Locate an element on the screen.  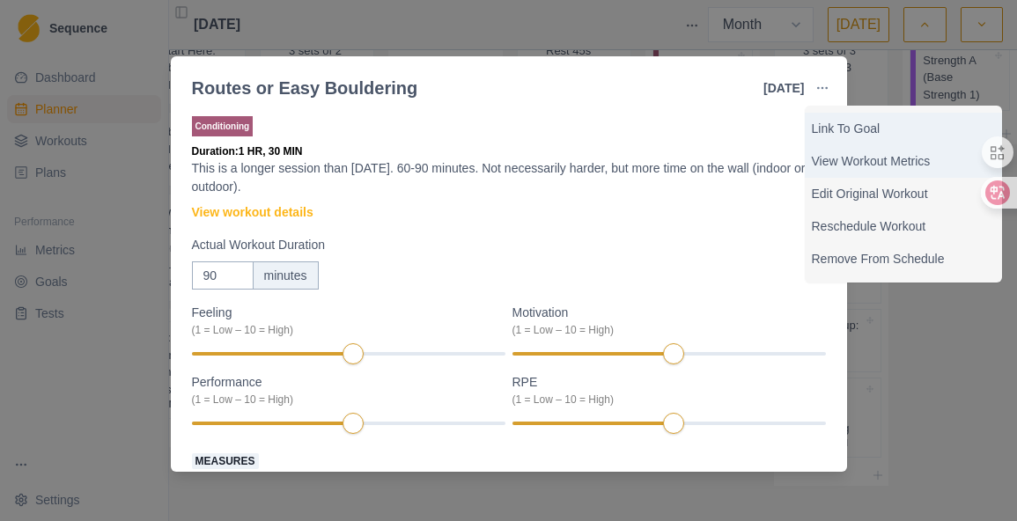
p: Conditioning is located at coordinates (223, 126).